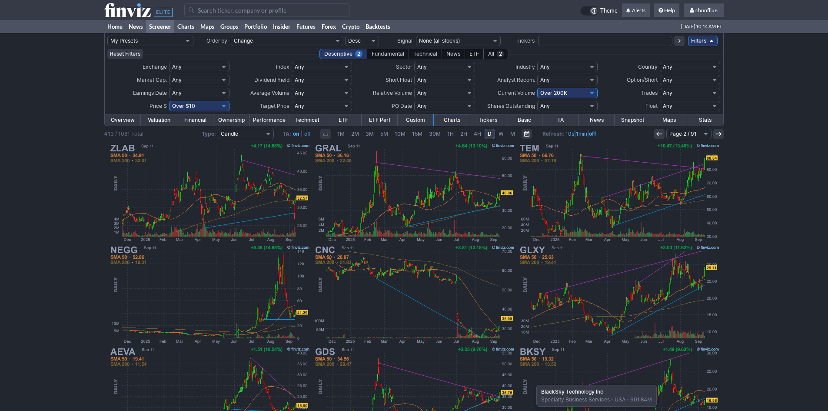 This screenshot has width=828, height=411. Describe the element at coordinates (275, 106) in the screenshot. I see `span: Target Price` at that location.